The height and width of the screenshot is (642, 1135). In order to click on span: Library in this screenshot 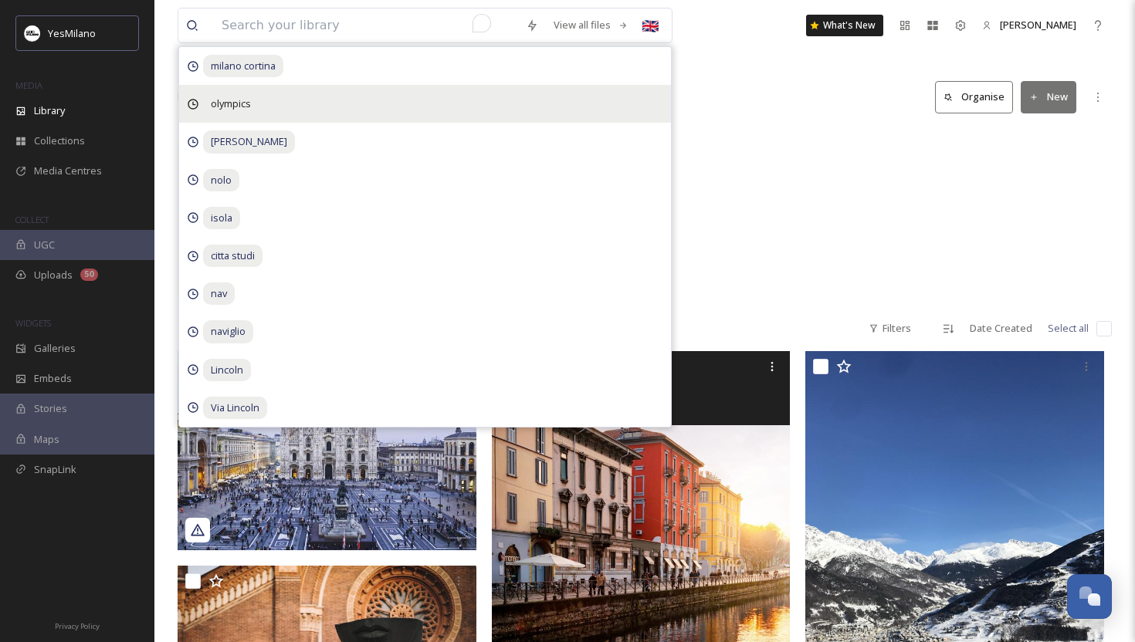, I will do `click(49, 110)`.